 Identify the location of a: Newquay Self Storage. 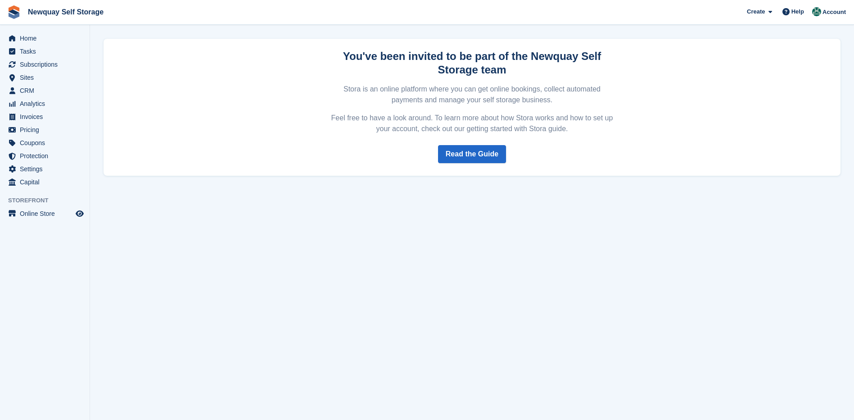
(66, 12).